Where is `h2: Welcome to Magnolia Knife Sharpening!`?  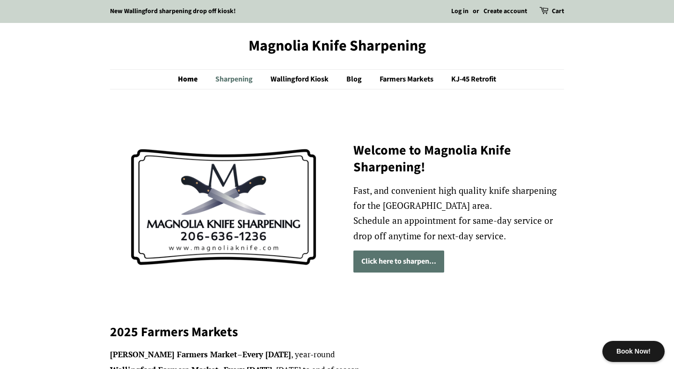 h2: Welcome to Magnolia Knife Sharpening! is located at coordinates (459, 159).